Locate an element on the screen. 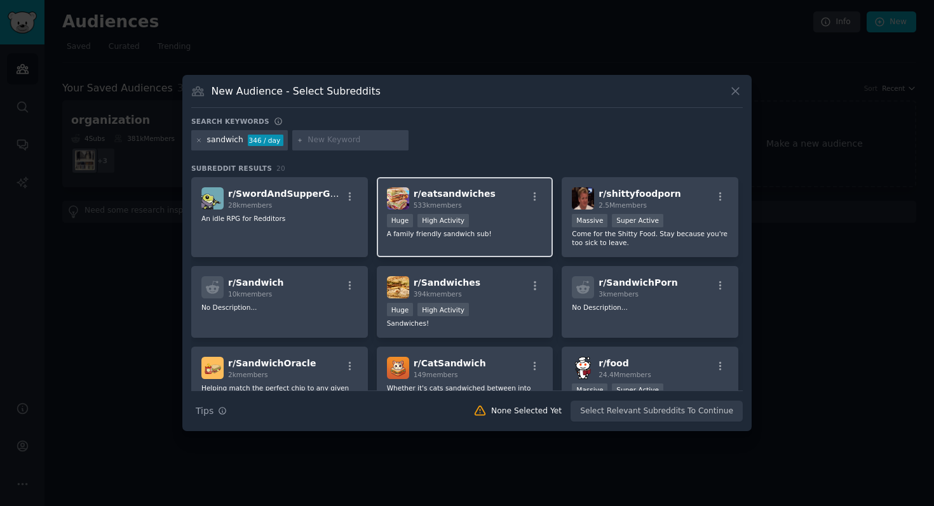 The width and height of the screenshot is (934, 506). p: Helping match the perfect chip to any given sandwich. is located at coordinates (280, 393).